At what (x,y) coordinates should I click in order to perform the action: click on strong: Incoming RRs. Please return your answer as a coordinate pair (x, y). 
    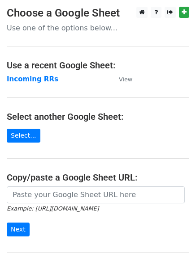
    Looking at the image, I should click on (32, 79).